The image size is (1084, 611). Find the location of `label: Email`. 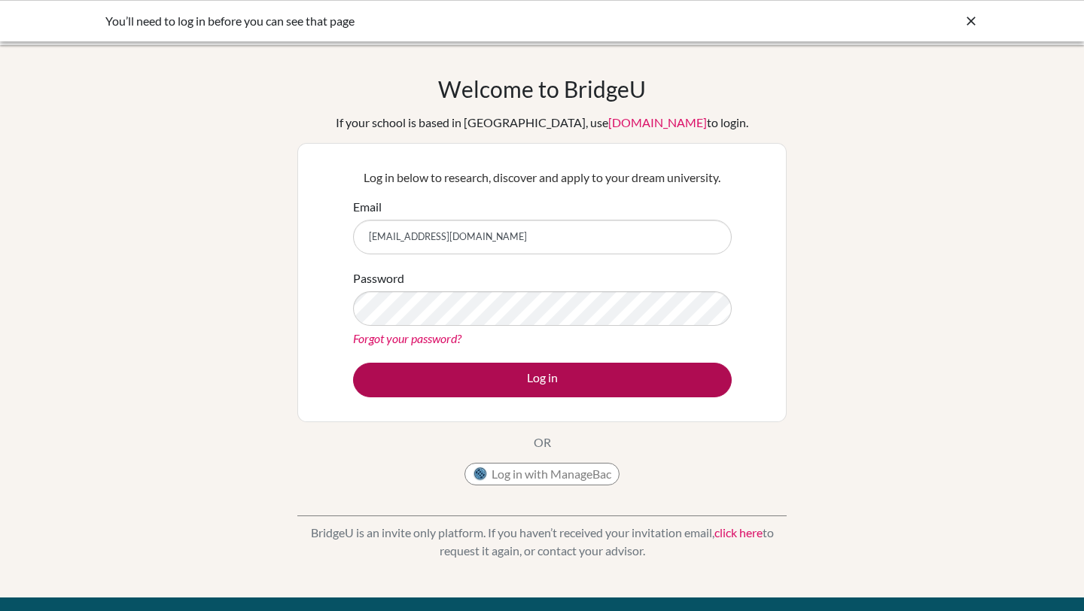

label: Email is located at coordinates (367, 207).